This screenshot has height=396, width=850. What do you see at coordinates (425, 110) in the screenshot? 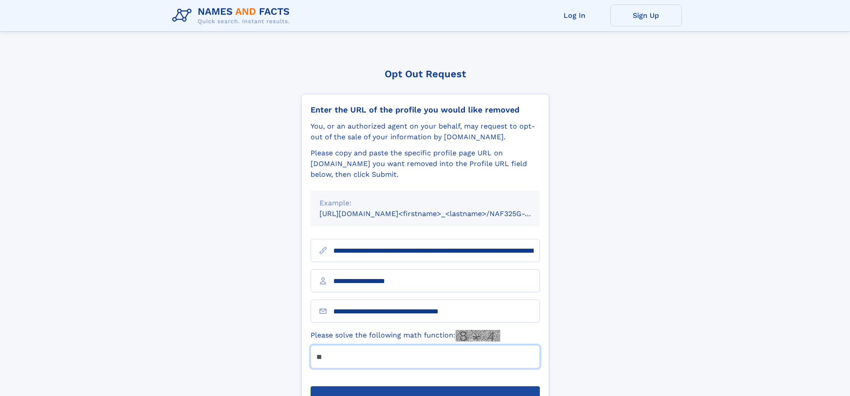
I see `div: Enter the URL of the profile you would like removed` at bounding box center [425, 110].